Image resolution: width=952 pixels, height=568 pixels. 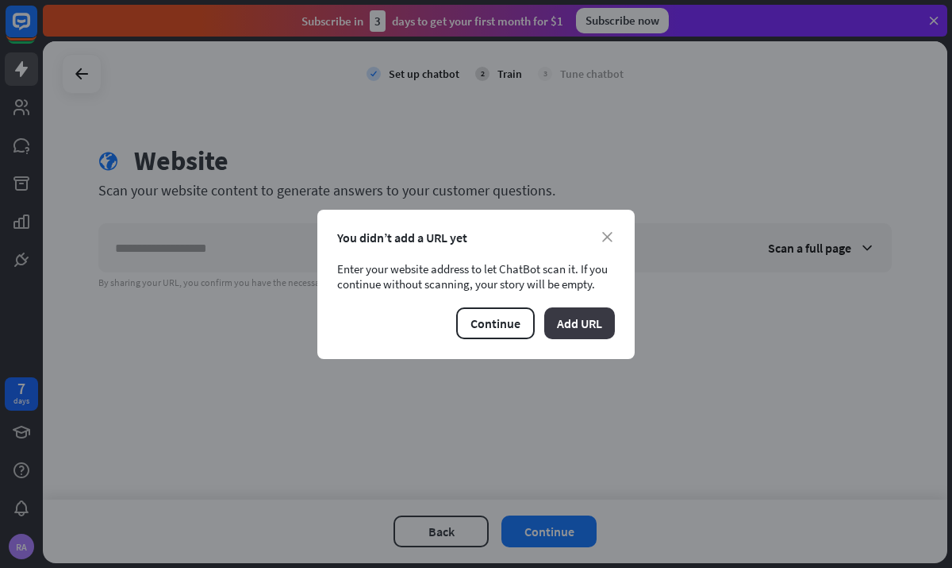 What do you see at coordinates (476, 276) in the screenshot?
I see `div: Enter your website address to let ChatBot scan it. If you continue without scanning, your story w...` at bounding box center [476, 276].